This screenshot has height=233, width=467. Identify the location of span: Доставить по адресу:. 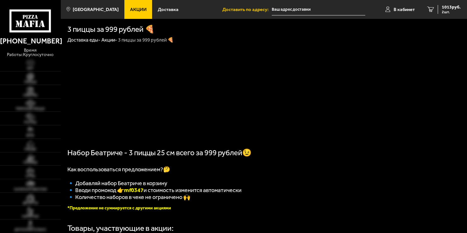
(247, 9).